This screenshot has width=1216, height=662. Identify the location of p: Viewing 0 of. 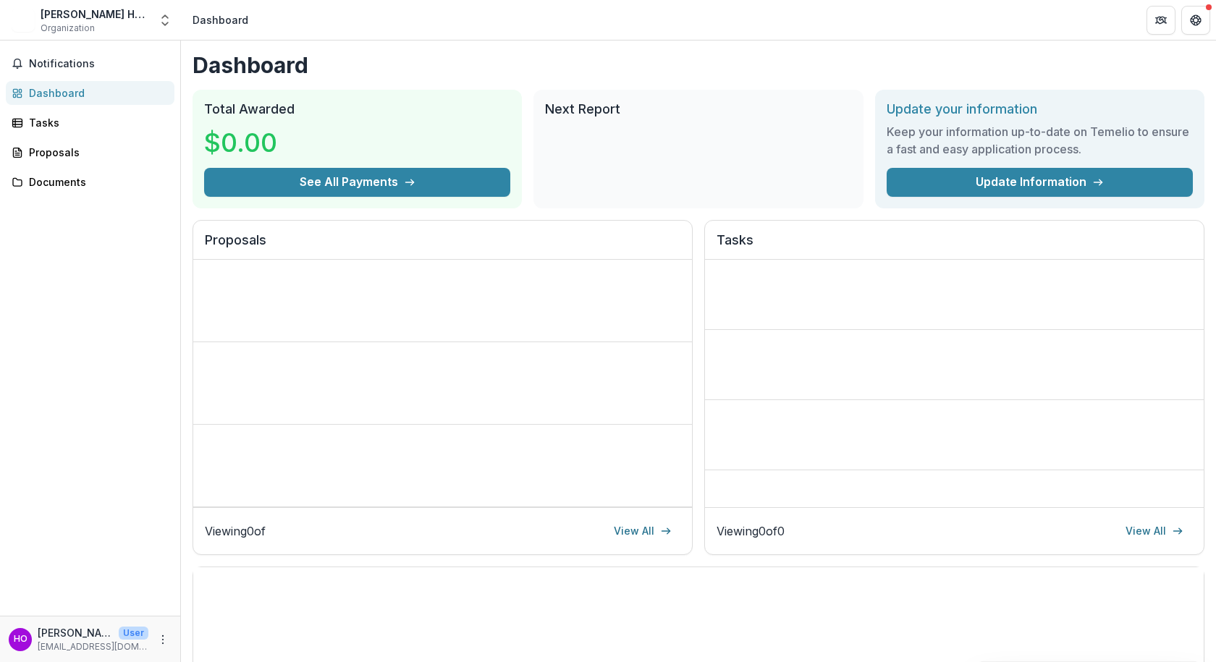
(235, 531).